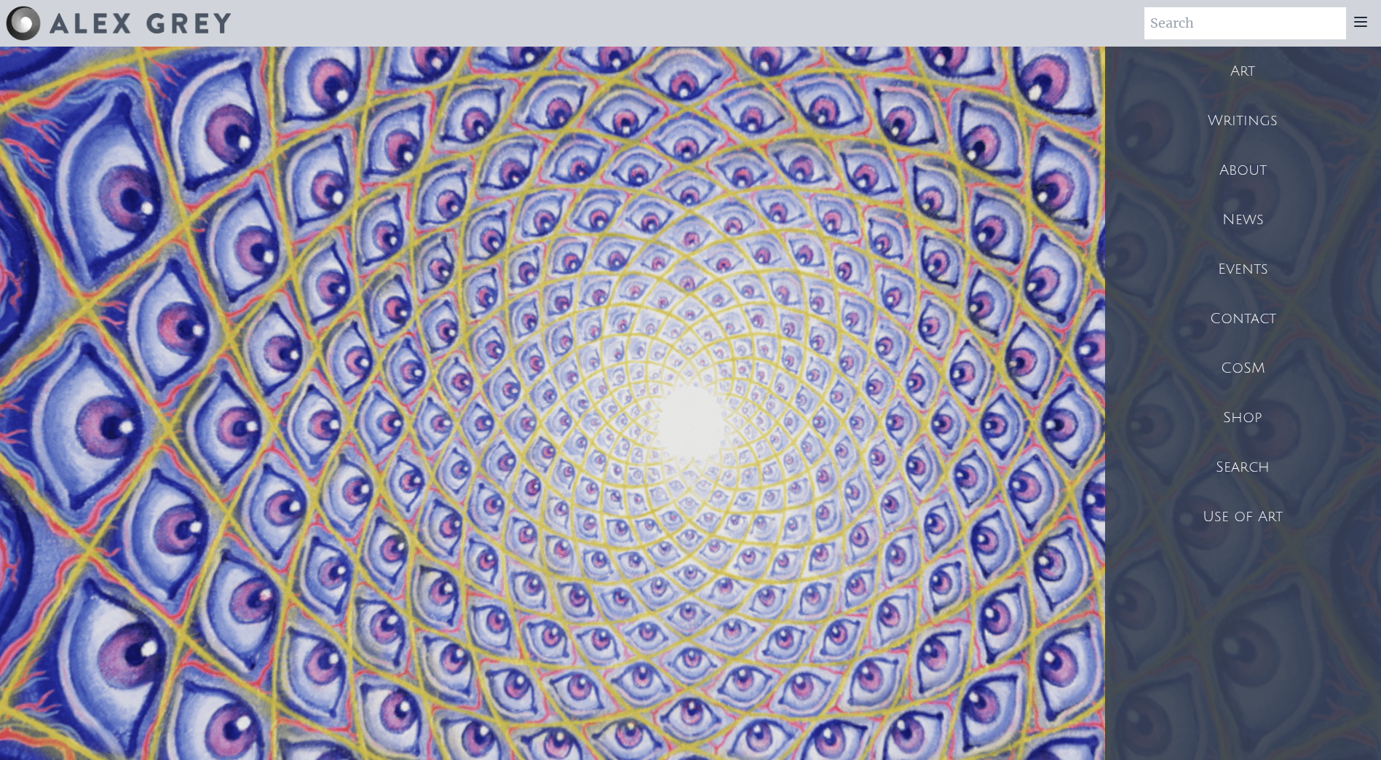  What do you see at coordinates (1243, 368) in the screenshot?
I see `div: CoSM` at bounding box center [1243, 368].